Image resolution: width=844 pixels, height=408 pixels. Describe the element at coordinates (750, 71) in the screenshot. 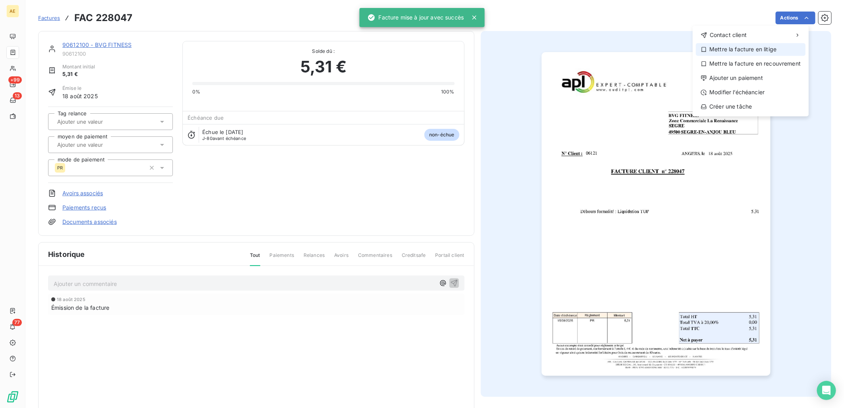

I see `div: Actions` at that location.